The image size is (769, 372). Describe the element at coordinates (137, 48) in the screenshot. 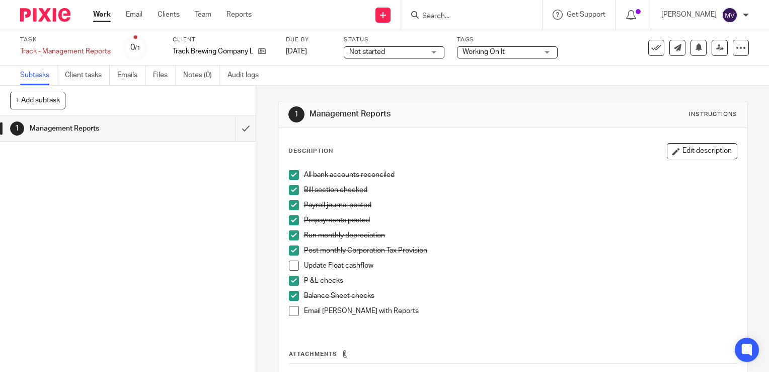

I see `small: /1` at that location.